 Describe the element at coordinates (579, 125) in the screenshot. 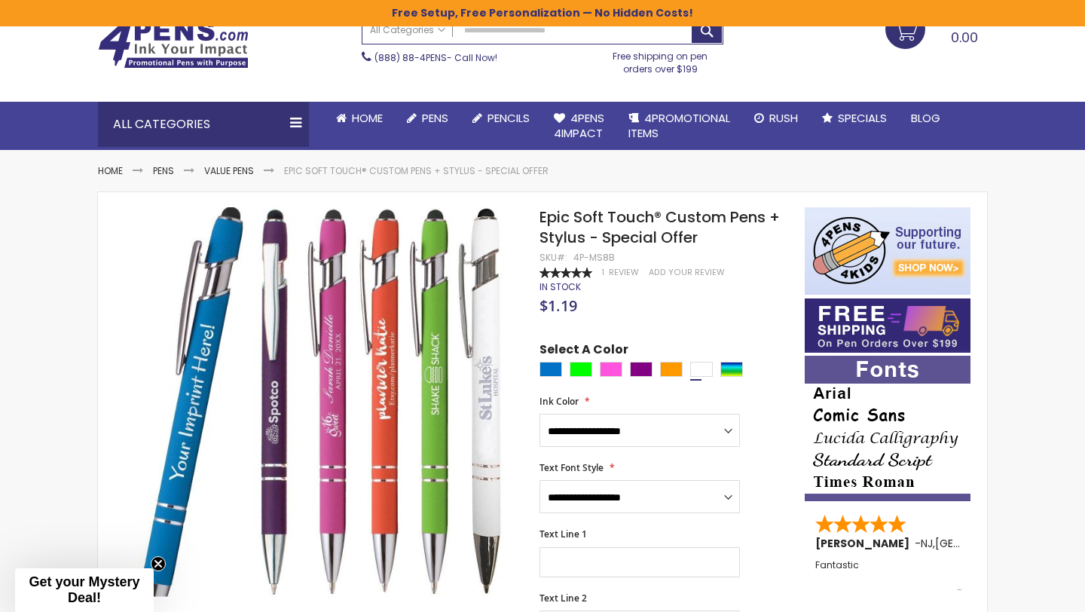

I see `span: 4Pens 4impact` at that location.